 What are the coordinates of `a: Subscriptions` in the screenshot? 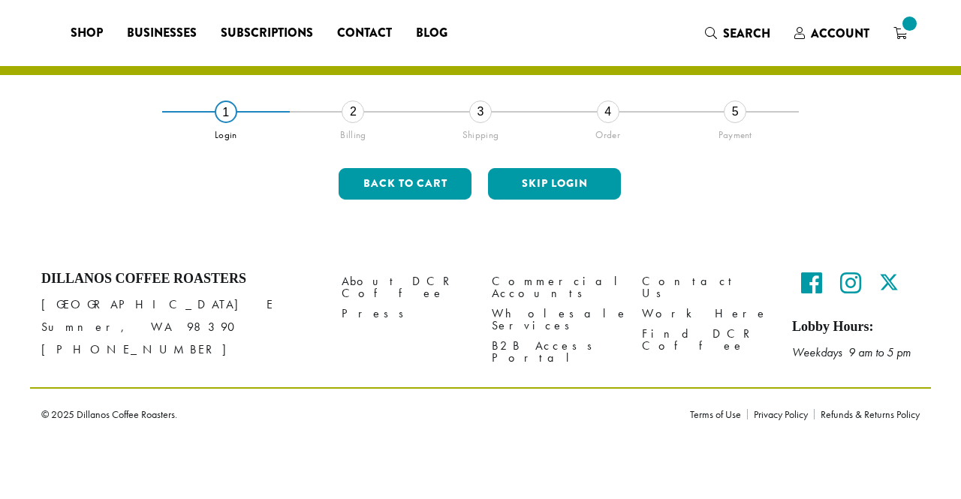 It's located at (266, 33).